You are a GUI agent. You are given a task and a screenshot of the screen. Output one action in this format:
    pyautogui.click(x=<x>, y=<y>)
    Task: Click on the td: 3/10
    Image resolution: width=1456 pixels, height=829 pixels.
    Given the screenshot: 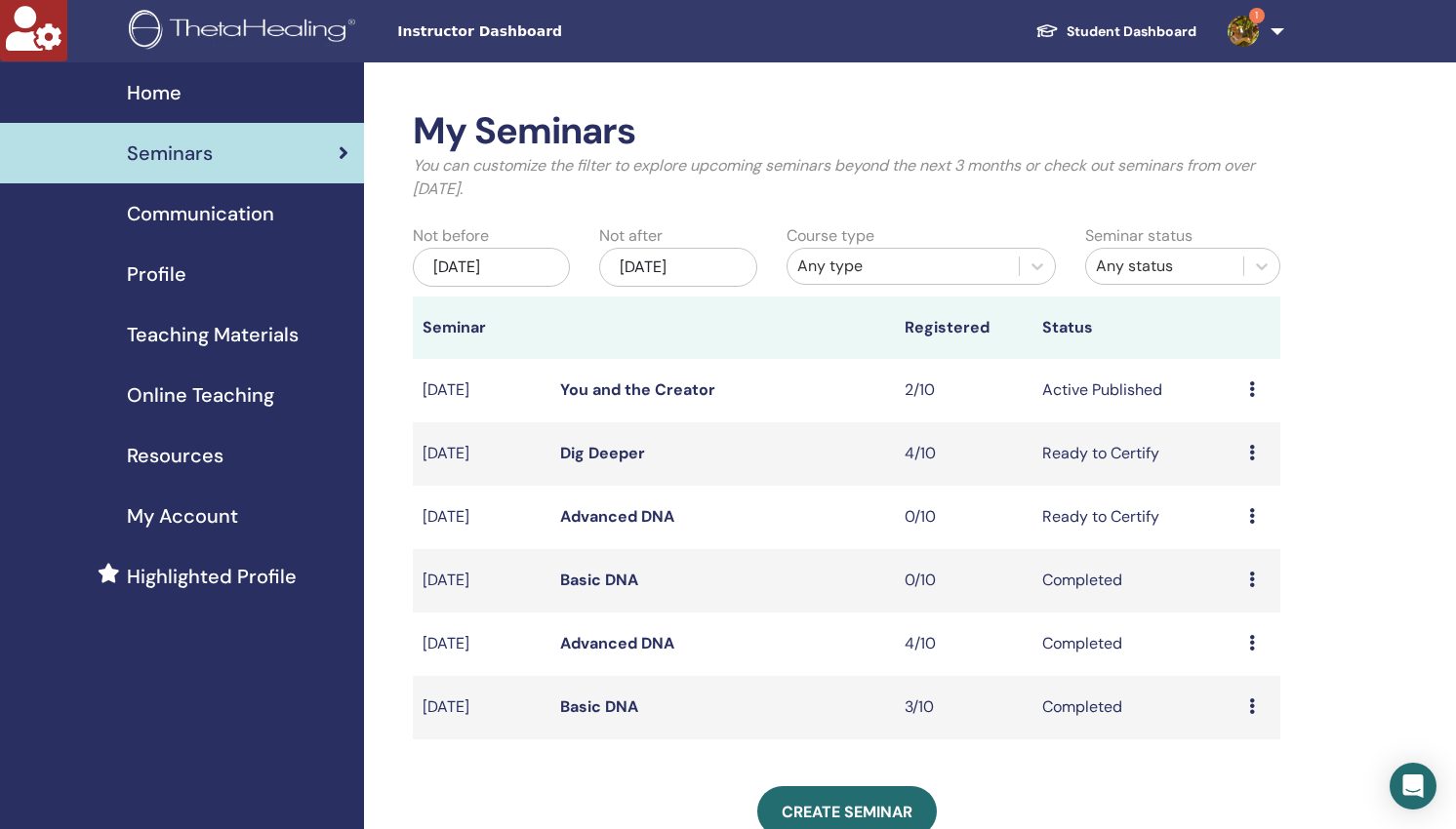 What is the action you would take?
    pyautogui.click(x=963, y=707)
    